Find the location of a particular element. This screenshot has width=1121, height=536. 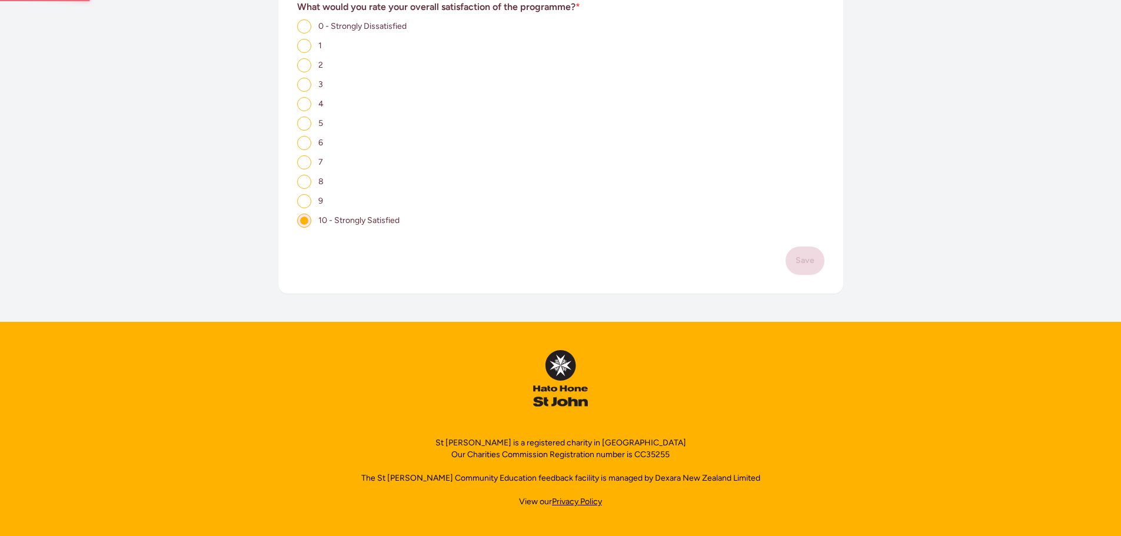

span: 10 - Strongly Satisfied is located at coordinates (359, 220).